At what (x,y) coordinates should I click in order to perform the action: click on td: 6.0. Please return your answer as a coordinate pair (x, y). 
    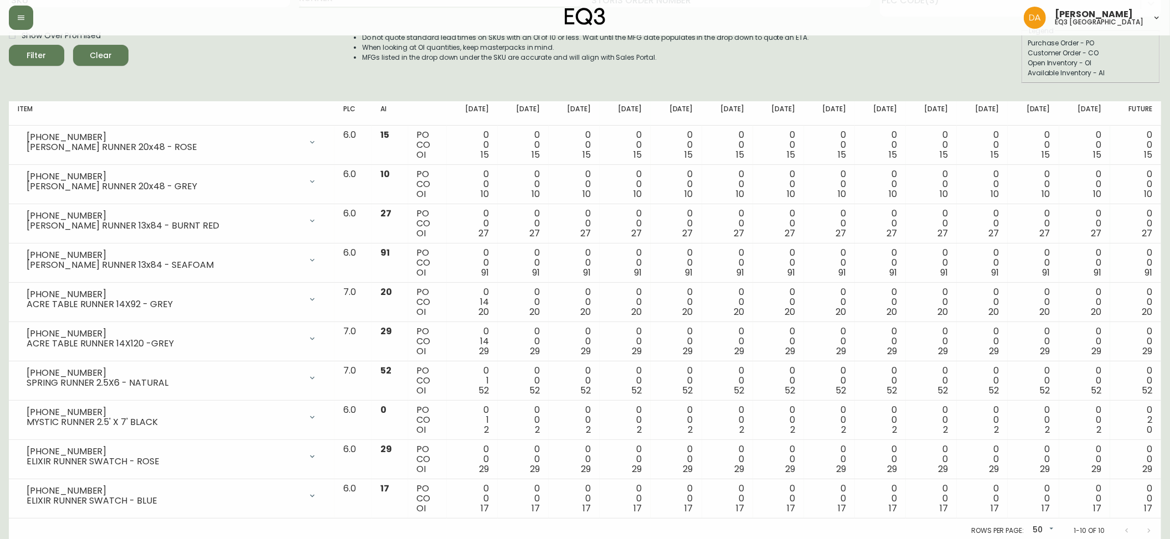
    Looking at the image, I should click on (353, 145).